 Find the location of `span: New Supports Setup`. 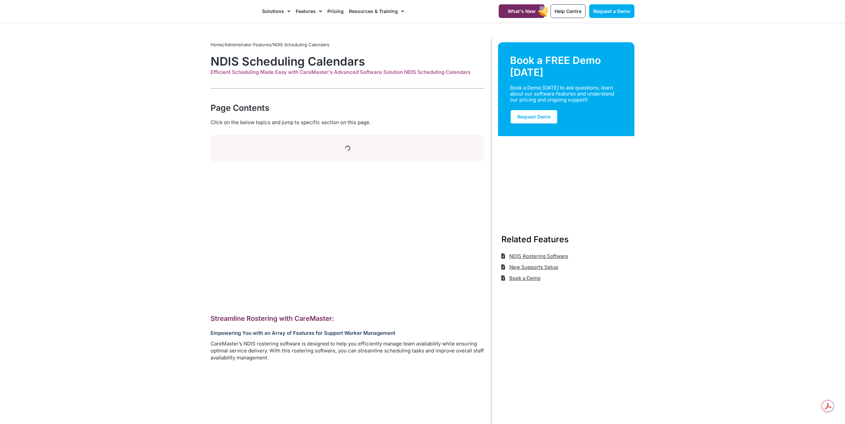

span: New Supports Setup is located at coordinates (533, 267).